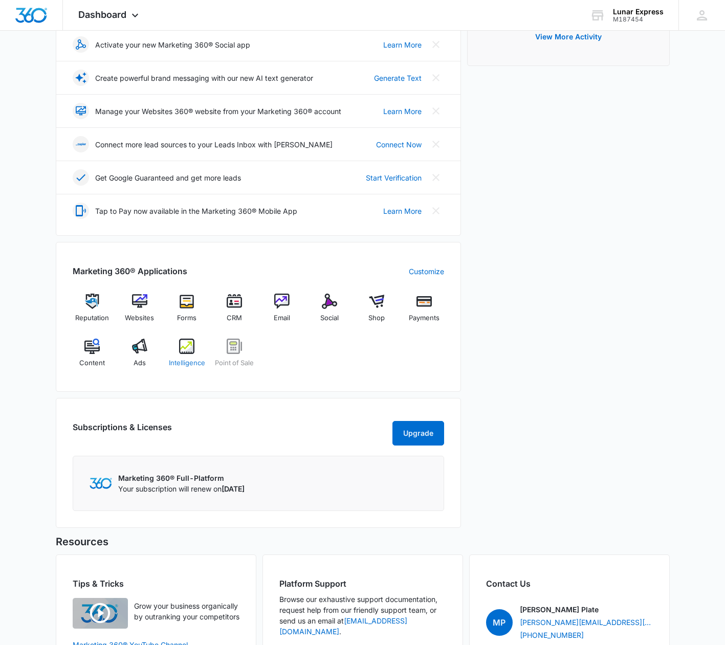 This screenshot has width=725, height=645. Describe the element at coordinates (638, 19) in the screenshot. I see `div: account id` at that location.